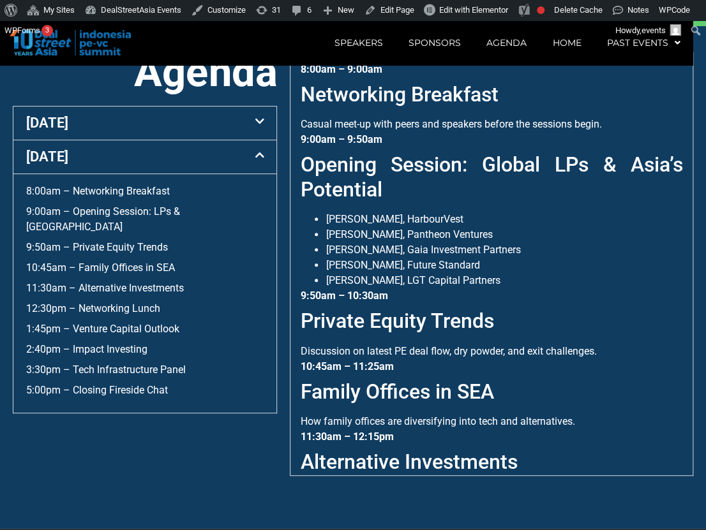 This screenshot has width=706, height=530. Describe the element at coordinates (97, 390) in the screenshot. I see `a: 5:00pm – Closing Fireside Chat` at that location.